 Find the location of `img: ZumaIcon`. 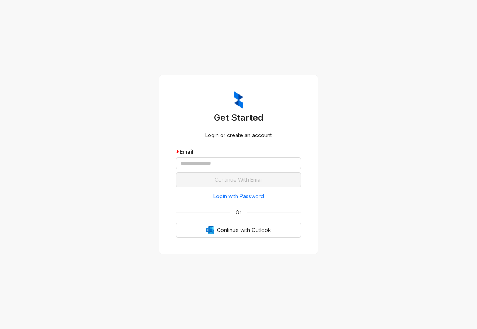

img: ZumaIcon is located at coordinates (239, 100).